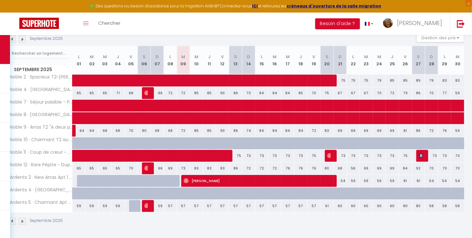 The height and width of the screenshot is (238, 472). What do you see at coordinates (118, 93) in the screenshot?
I see `div: 71` at bounding box center [118, 93].